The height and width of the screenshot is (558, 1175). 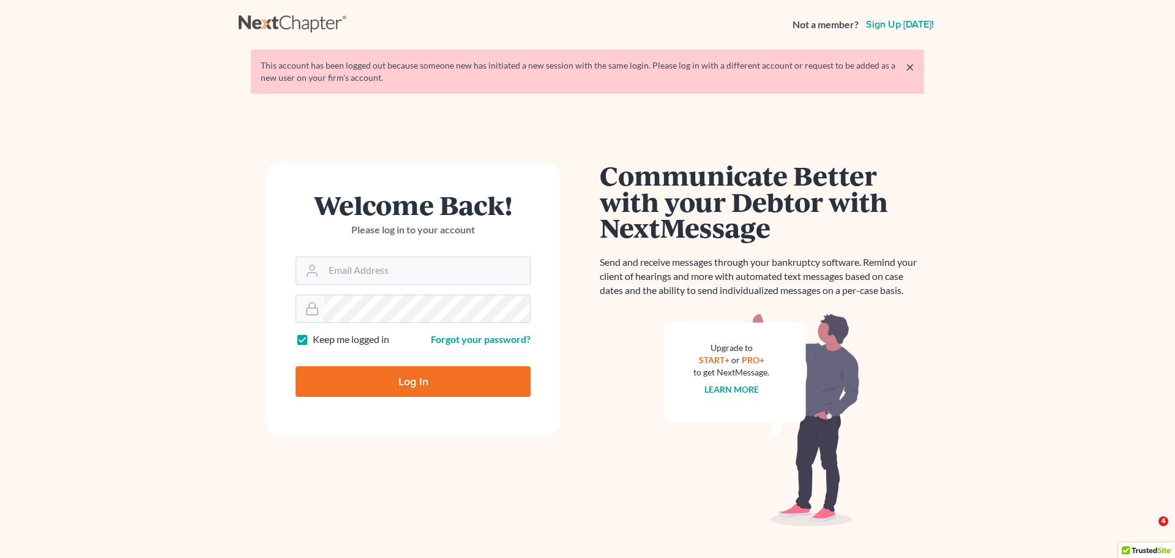 I want to click on div: Upgrade to, so click(x=731, y=348).